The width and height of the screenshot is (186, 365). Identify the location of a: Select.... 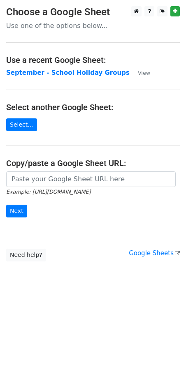
(21, 125).